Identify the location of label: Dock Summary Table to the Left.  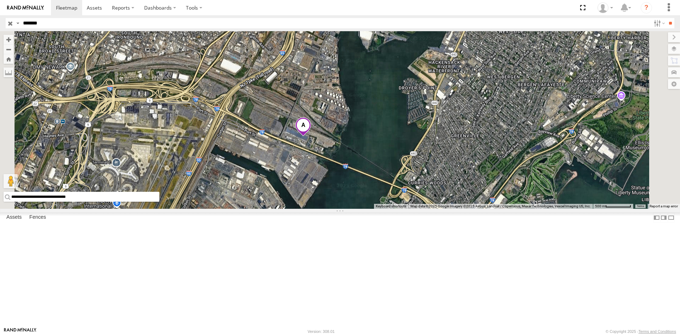
(657, 217).